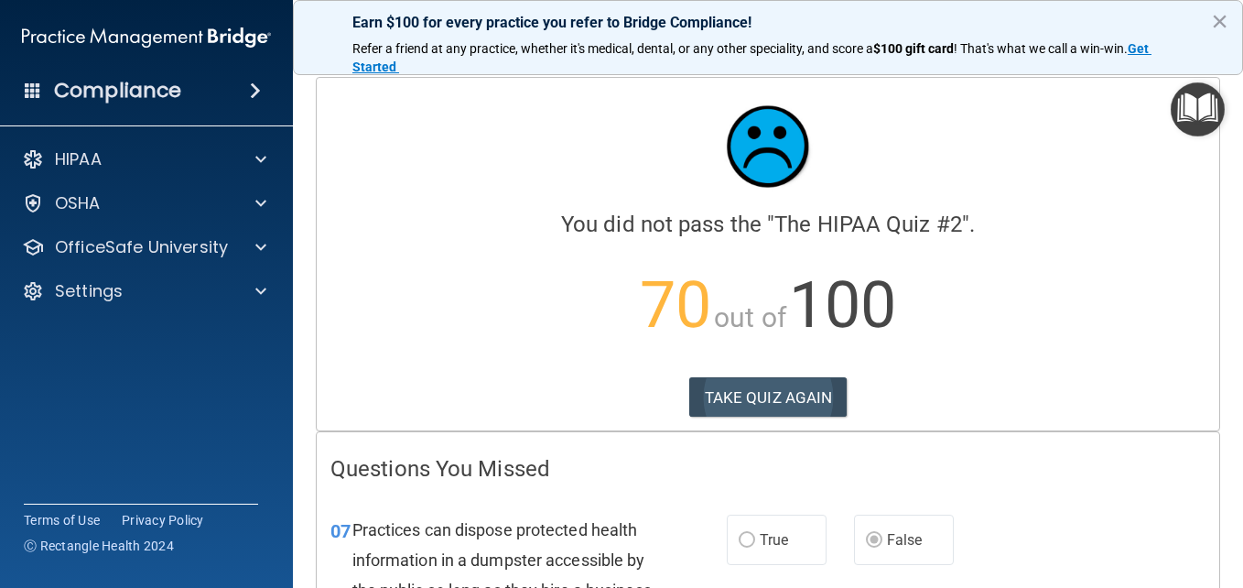  Describe the element at coordinates (141, 247) in the screenshot. I see `p: OfficeSafe University` at that location.